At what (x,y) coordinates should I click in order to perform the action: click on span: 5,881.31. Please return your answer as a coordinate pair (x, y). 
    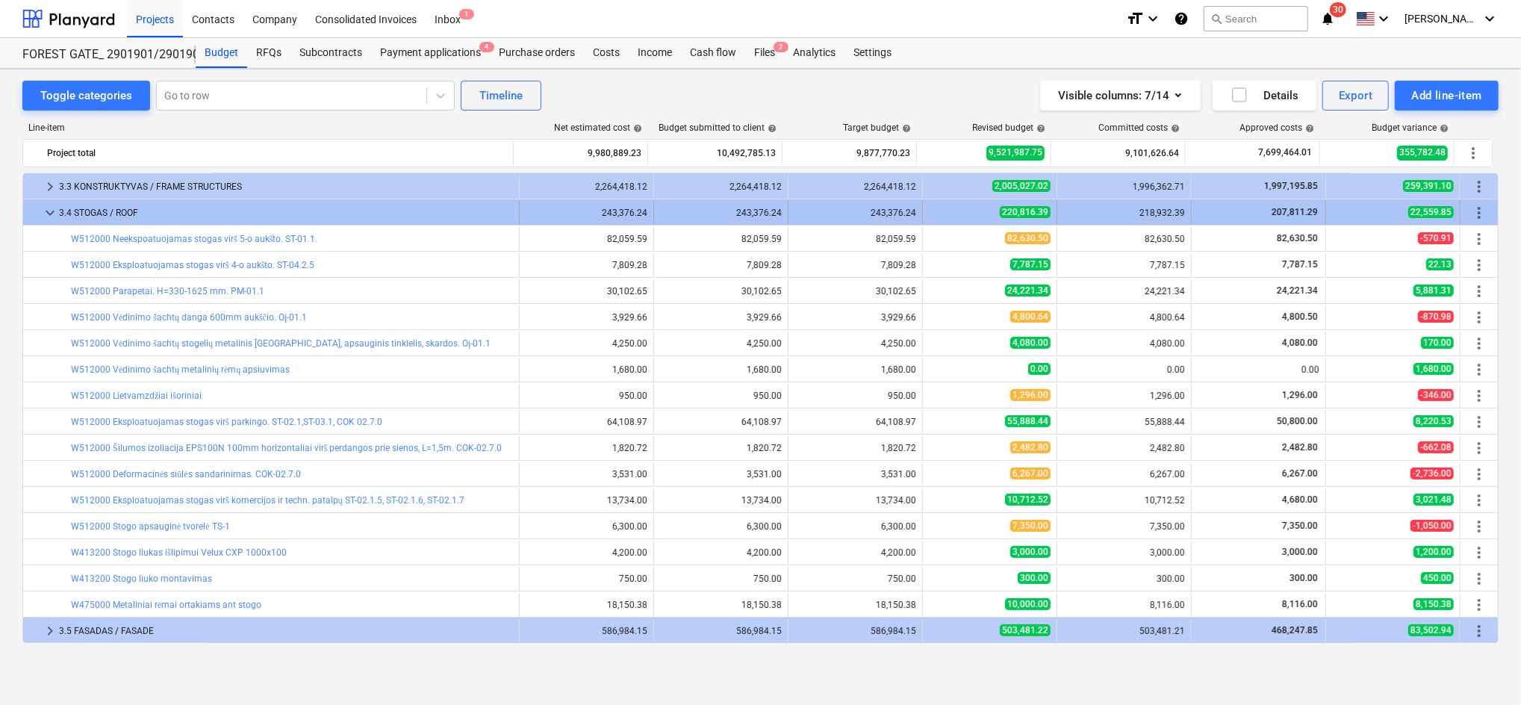
    Looking at the image, I should click on (1433, 290).